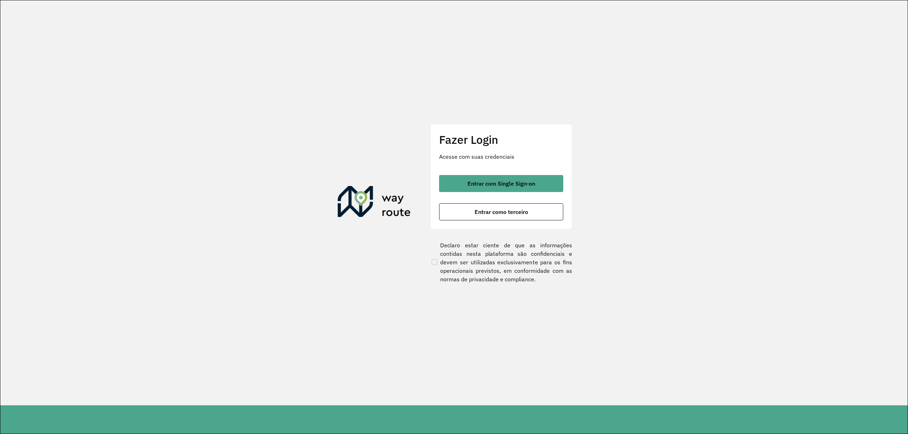 The image size is (908, 434). I want to click on span: Entrar como terceiro, so click(501, 212).